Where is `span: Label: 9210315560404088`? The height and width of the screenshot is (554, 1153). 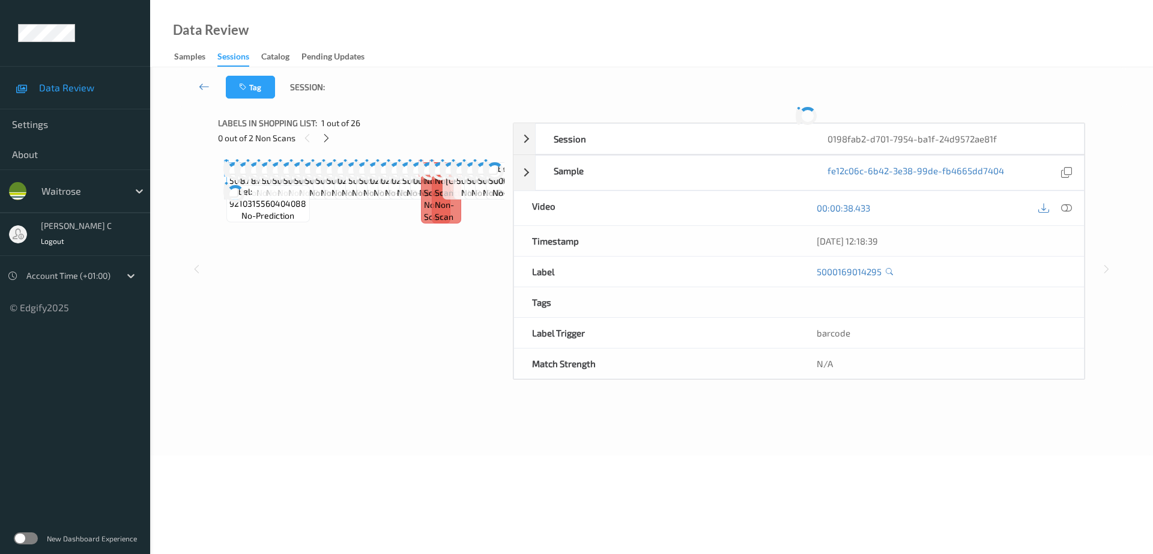 span: Label: 9210315560404088 is located at coordinates (268, 198).